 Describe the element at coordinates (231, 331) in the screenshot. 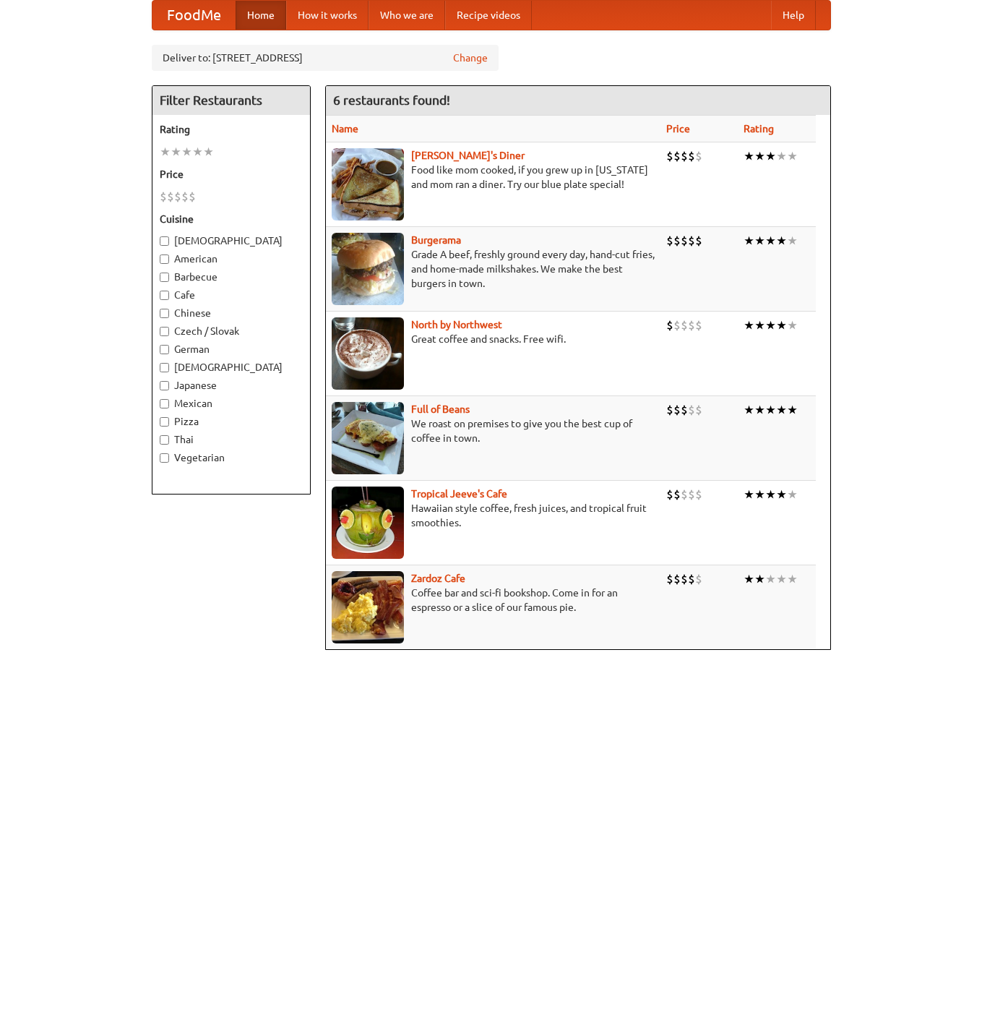

I see `label: Czech / Slovak` at that location.